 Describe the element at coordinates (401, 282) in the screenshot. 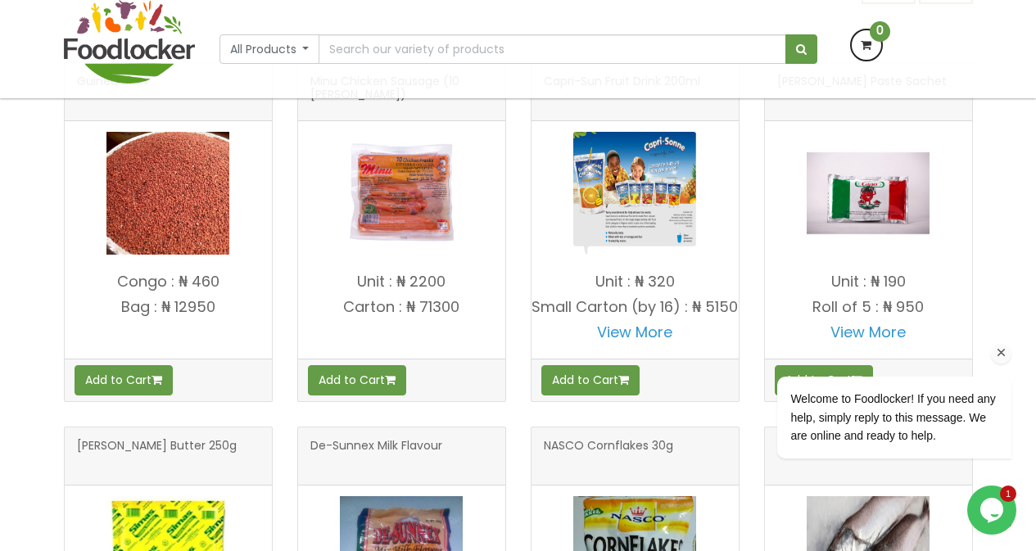

I see `p: Unit : ₦ 2200` at that location.